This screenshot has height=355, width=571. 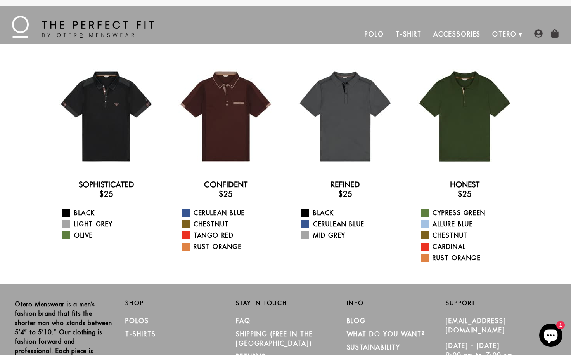 I want to click on a: Sustainability, so click(x=374, y=347).